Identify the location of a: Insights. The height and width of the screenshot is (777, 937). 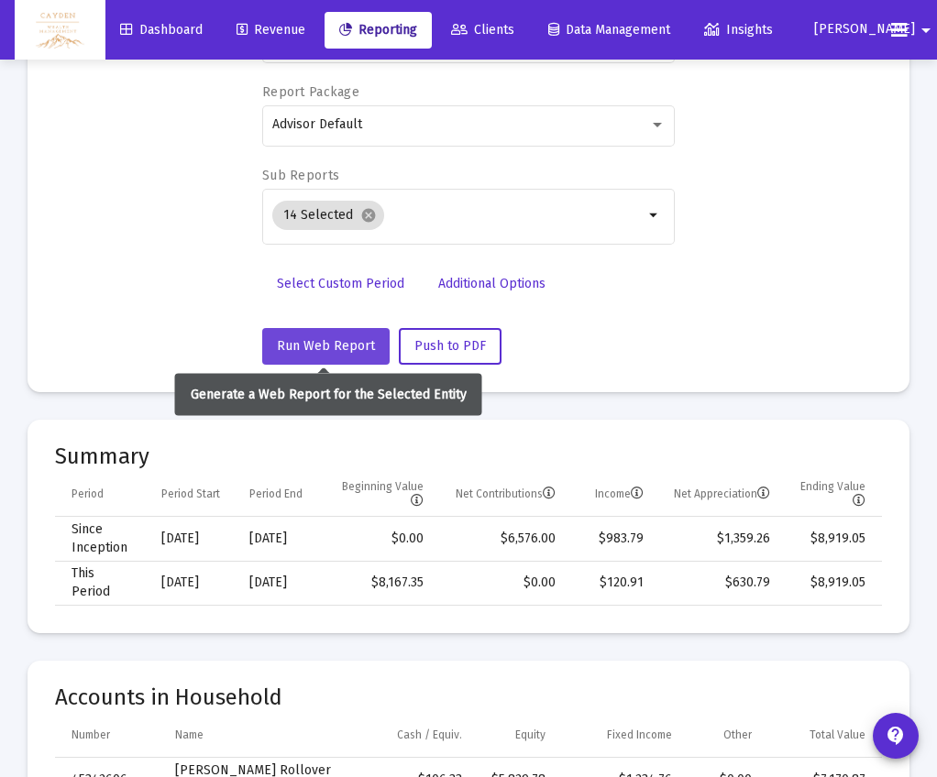
(738, 30).